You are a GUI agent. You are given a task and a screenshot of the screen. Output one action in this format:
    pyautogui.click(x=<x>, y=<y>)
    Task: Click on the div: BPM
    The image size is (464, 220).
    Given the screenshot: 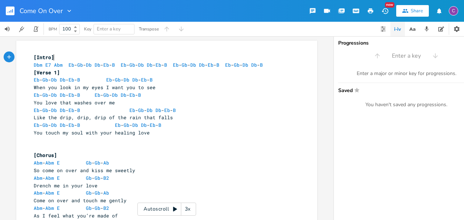 What is the action you would take?
    pyautogui.click(x=53, y=29)
    